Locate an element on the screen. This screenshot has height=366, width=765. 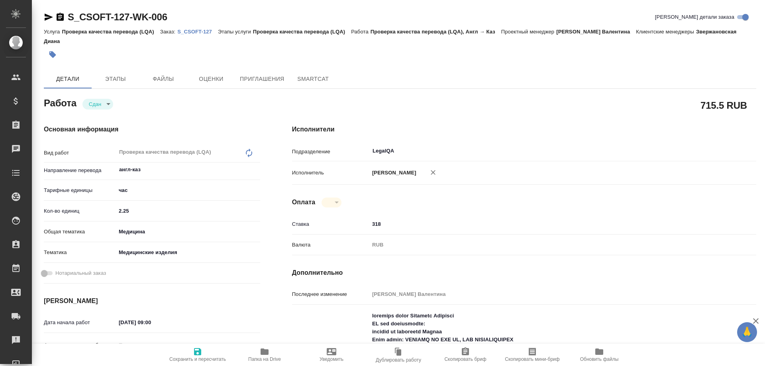
p: Заказ: is located at coordinates (169, 31).